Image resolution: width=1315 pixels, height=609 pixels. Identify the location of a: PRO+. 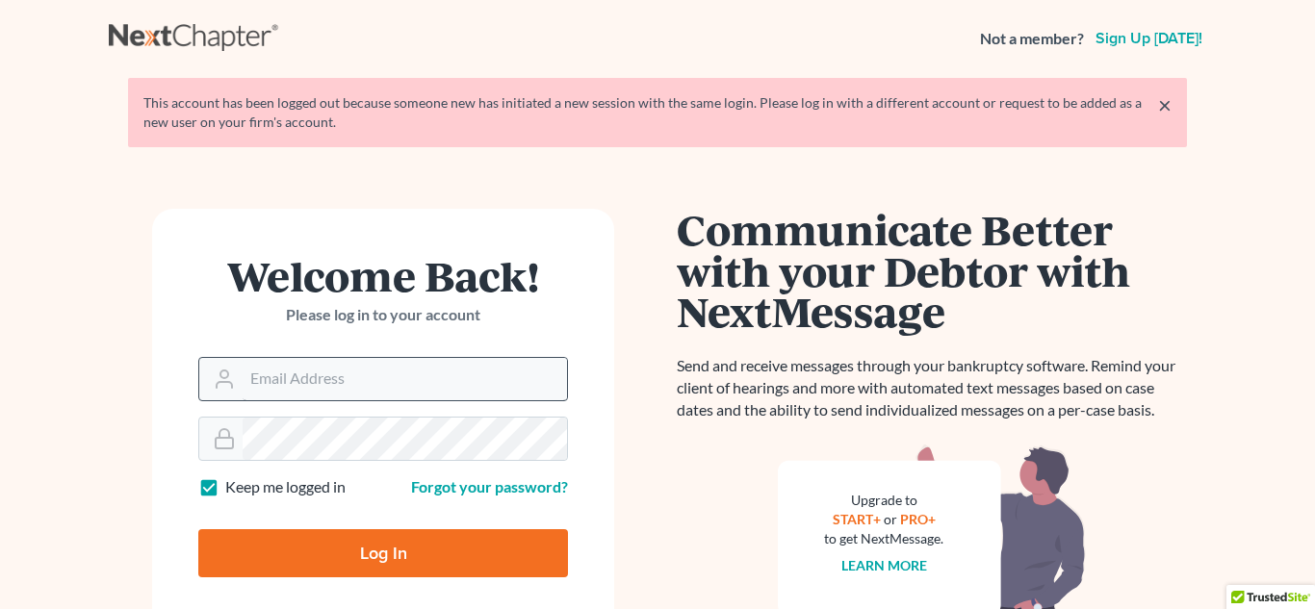
(917, 519).